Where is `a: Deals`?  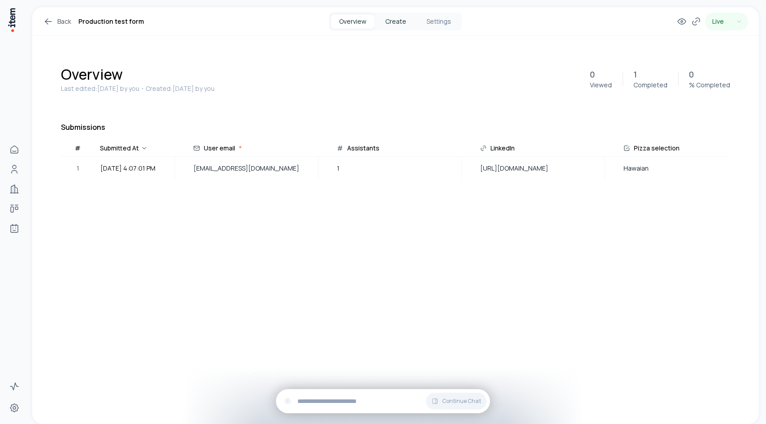 a: Deals is located at coordinates (14, 209).